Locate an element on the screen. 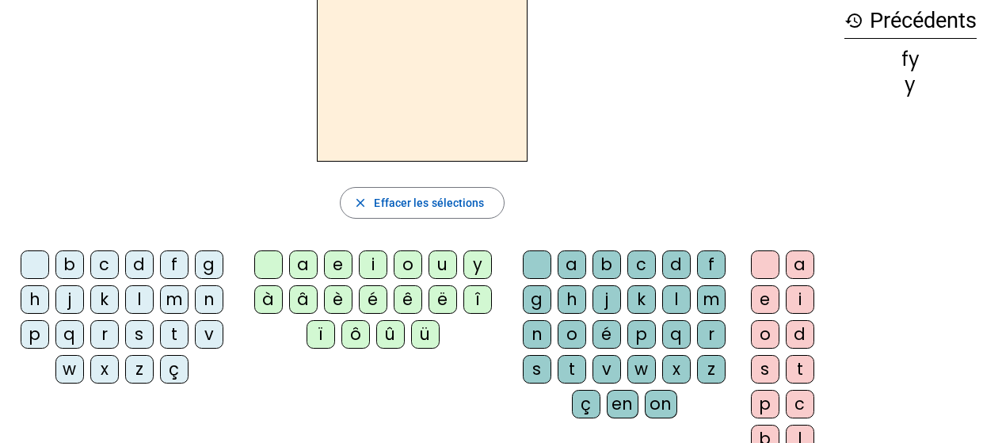  div: è is located at coordinates (338, 299).